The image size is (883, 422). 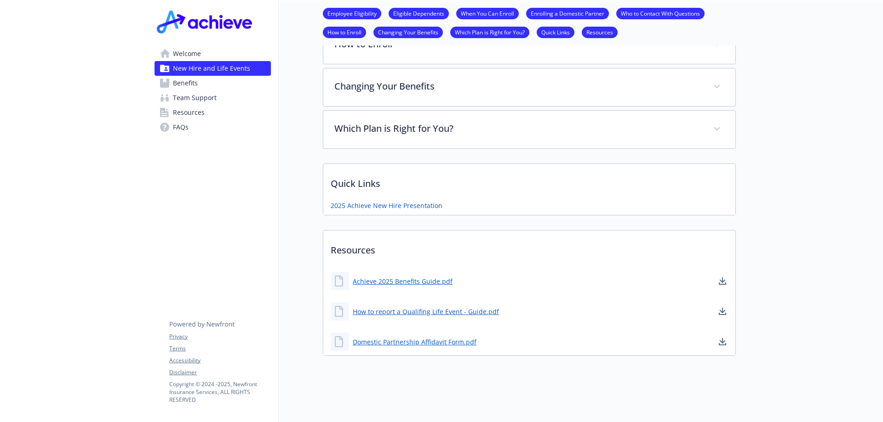 What do you see at coordinates (220, 349) in the screenshot?
I see `a: Terms` at bounding box center [220, 349].